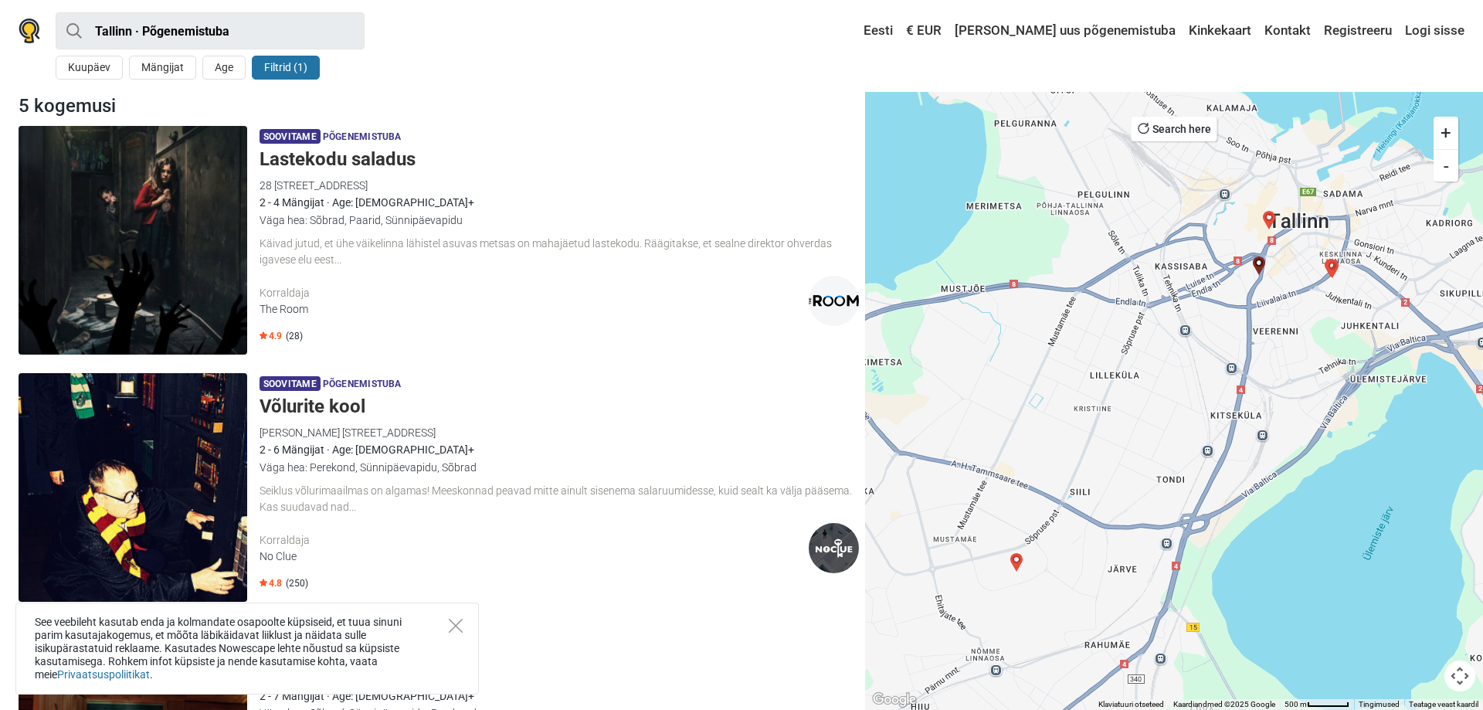 The image size is (1483, 710). What do you see at coordinates (894, 700) in the screenshot?
I see `a: Google Mapsis selle piirkonna avamine (avaneb uues aknas)` at bounding box center [894, 700].